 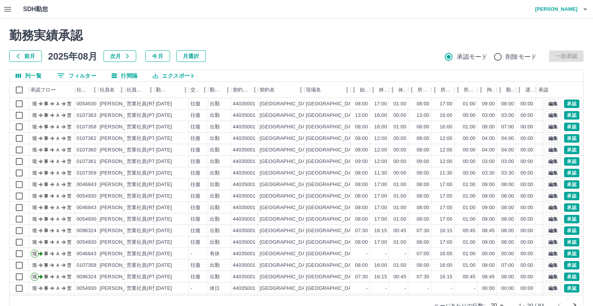 What do you see at coordinates (245, 90) in the screenshot?
I see `div: 契約コード` at bounding box center [245, 90].